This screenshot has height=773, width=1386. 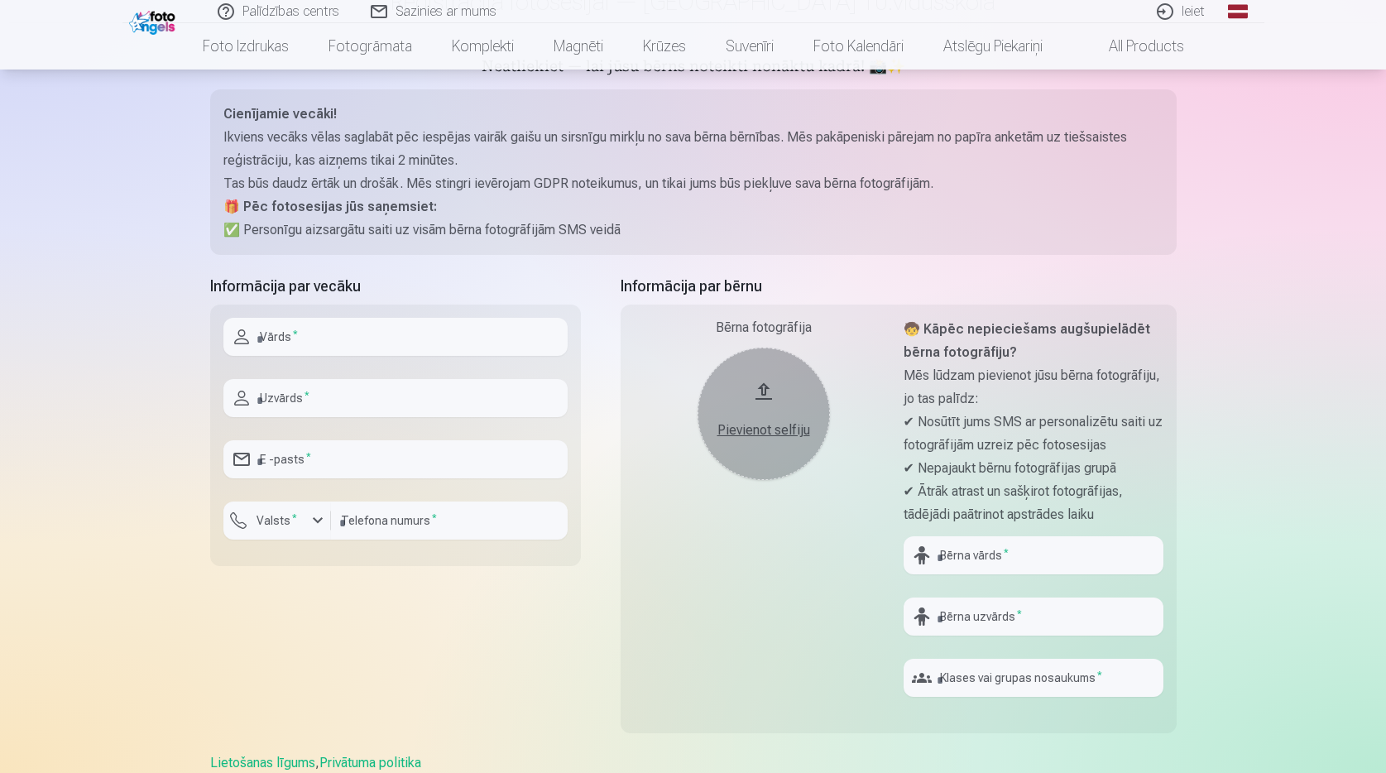 I want to click on a: Foto izdrukas, so click(x=246, y=46).